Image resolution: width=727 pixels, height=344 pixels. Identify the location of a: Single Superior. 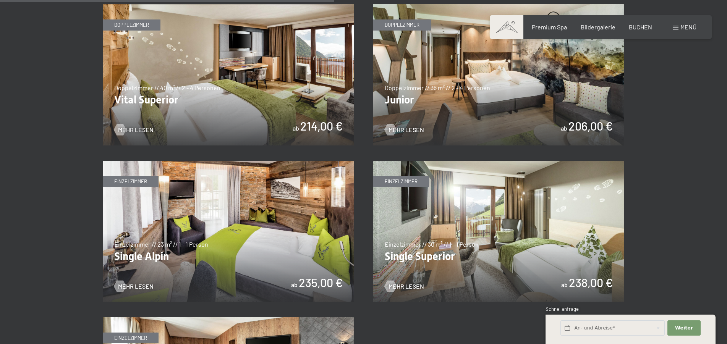
(499, 163).